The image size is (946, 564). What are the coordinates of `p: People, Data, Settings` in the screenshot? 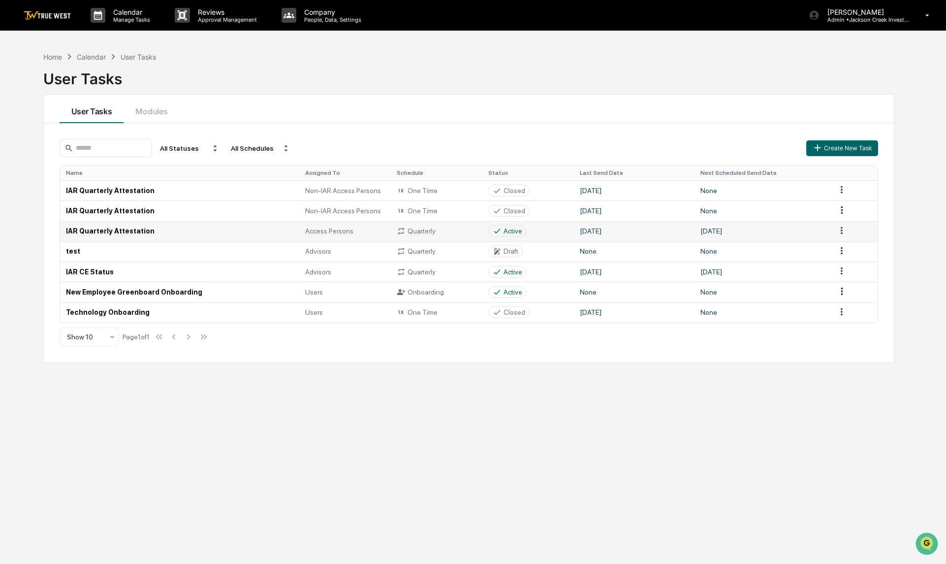 It's located at (331, 20).